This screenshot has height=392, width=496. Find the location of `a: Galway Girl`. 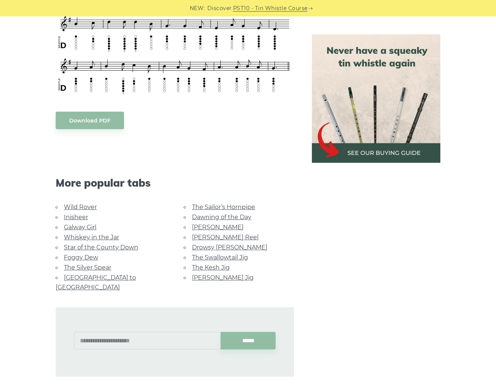

a: Galway Girl is located at coordinates (80, 227).